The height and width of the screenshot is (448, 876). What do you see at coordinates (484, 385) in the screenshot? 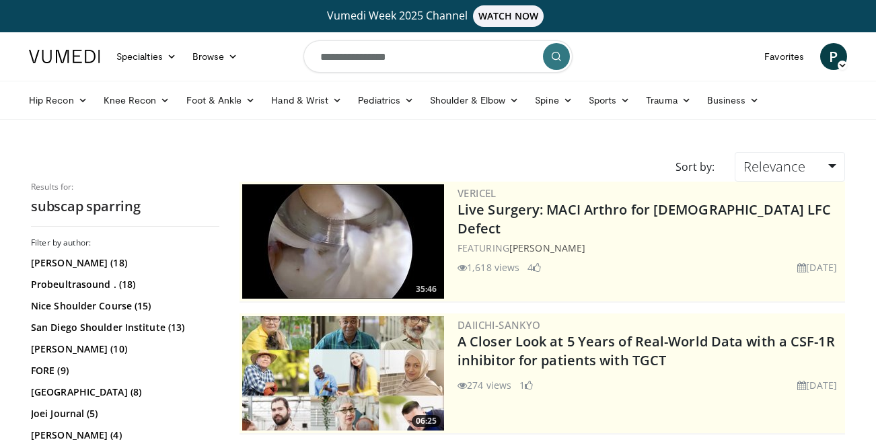
I see `li: 274 views` at bounding box center [484, 385].